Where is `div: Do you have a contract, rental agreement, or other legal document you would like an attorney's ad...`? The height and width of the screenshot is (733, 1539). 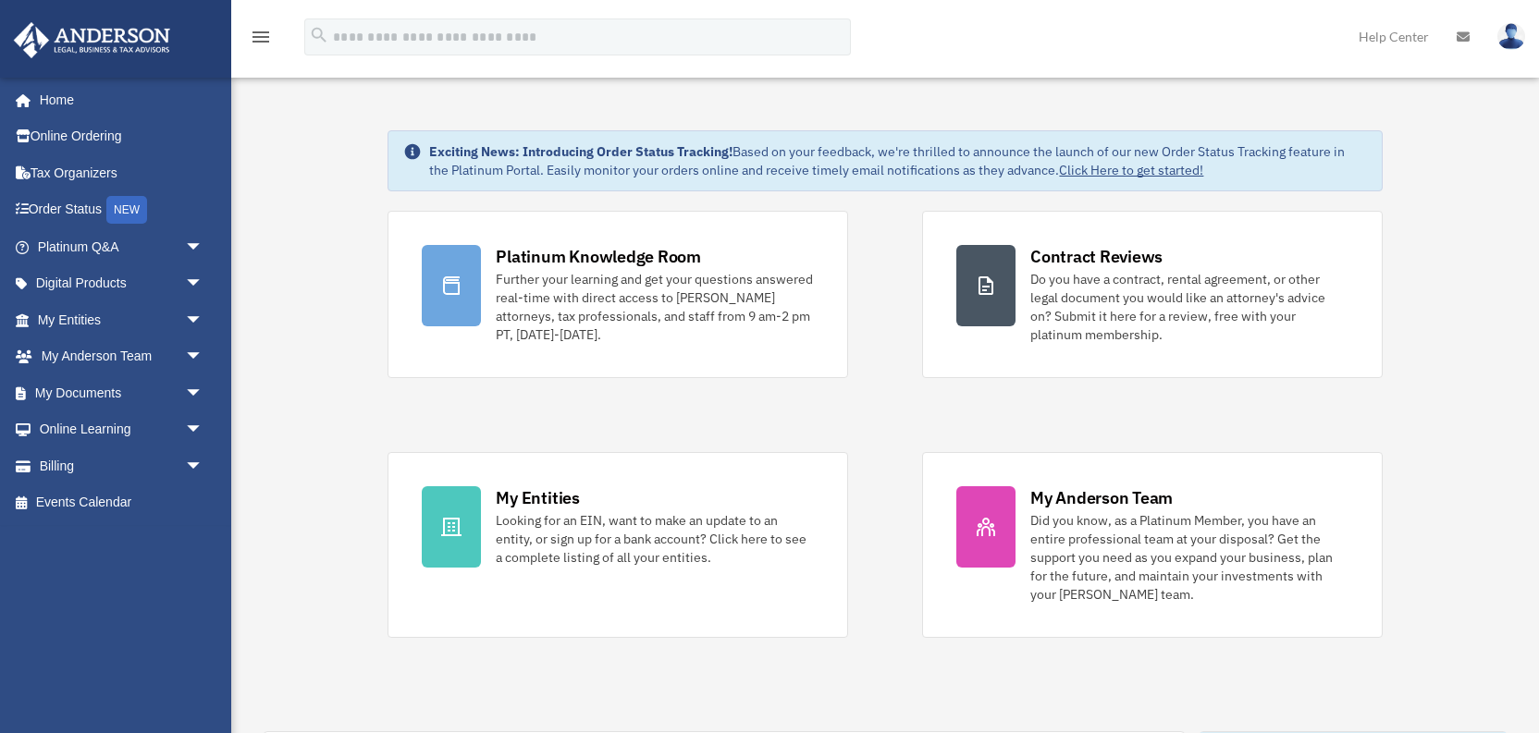
div: Do you have a contract, rental agreement, or other legal document you would like an attorney's ad... is located at coordinates (1189, 307).